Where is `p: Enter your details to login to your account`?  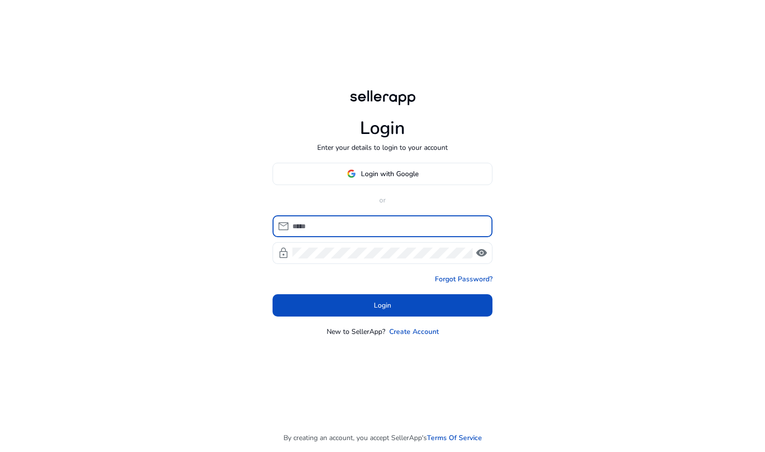 p: Enter your details to login to your account is located at coordinates (382, 147).